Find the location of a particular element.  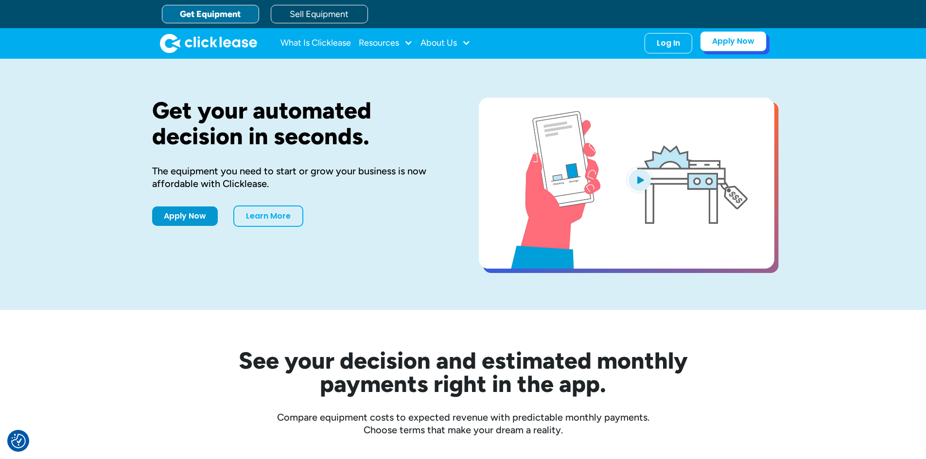

a: home is located at coordinates (209, 43).